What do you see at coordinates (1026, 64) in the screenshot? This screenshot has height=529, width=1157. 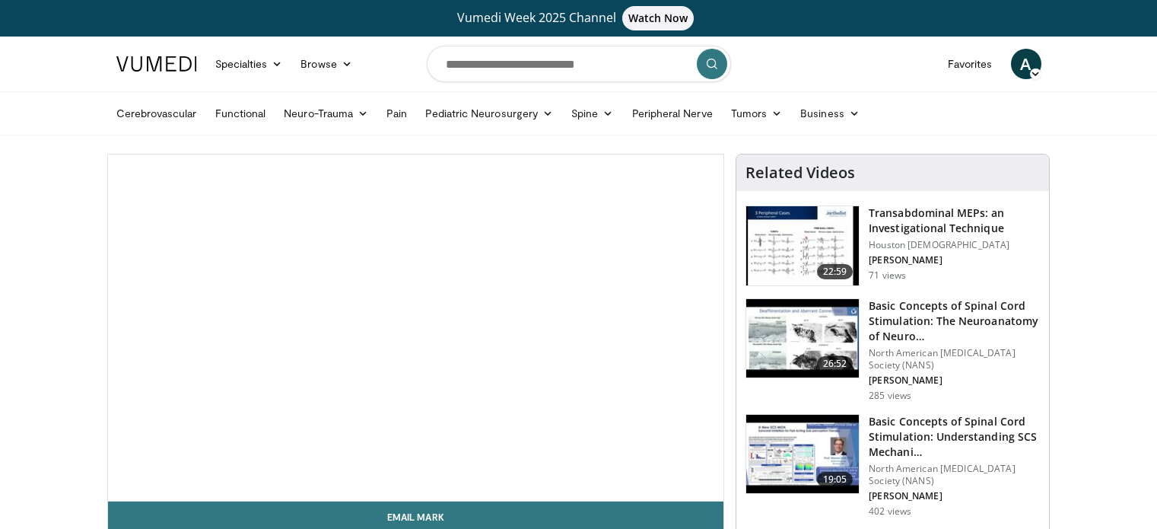 I see `span: A` at bounding box center [1026, 64].